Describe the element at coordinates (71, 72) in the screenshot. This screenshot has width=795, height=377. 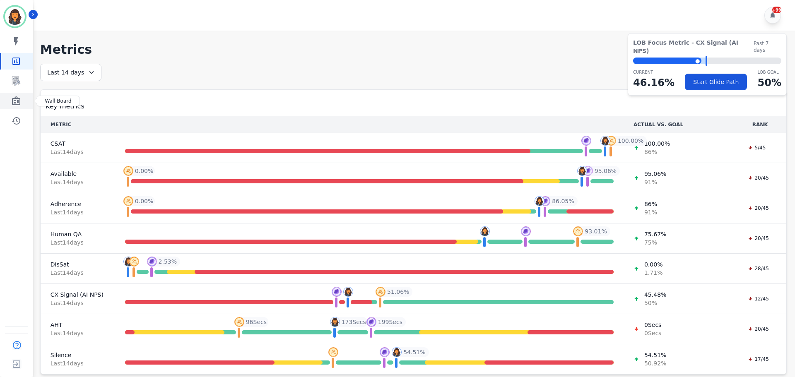
I see `div: Last 14 days` at that location.